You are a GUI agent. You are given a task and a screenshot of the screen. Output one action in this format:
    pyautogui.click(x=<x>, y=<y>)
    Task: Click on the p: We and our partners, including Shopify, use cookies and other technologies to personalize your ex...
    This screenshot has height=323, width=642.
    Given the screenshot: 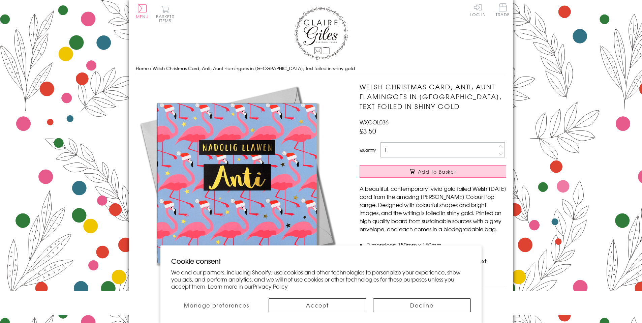 What is the action you would take?
    pyautogui.click(x=321, y=279)
    